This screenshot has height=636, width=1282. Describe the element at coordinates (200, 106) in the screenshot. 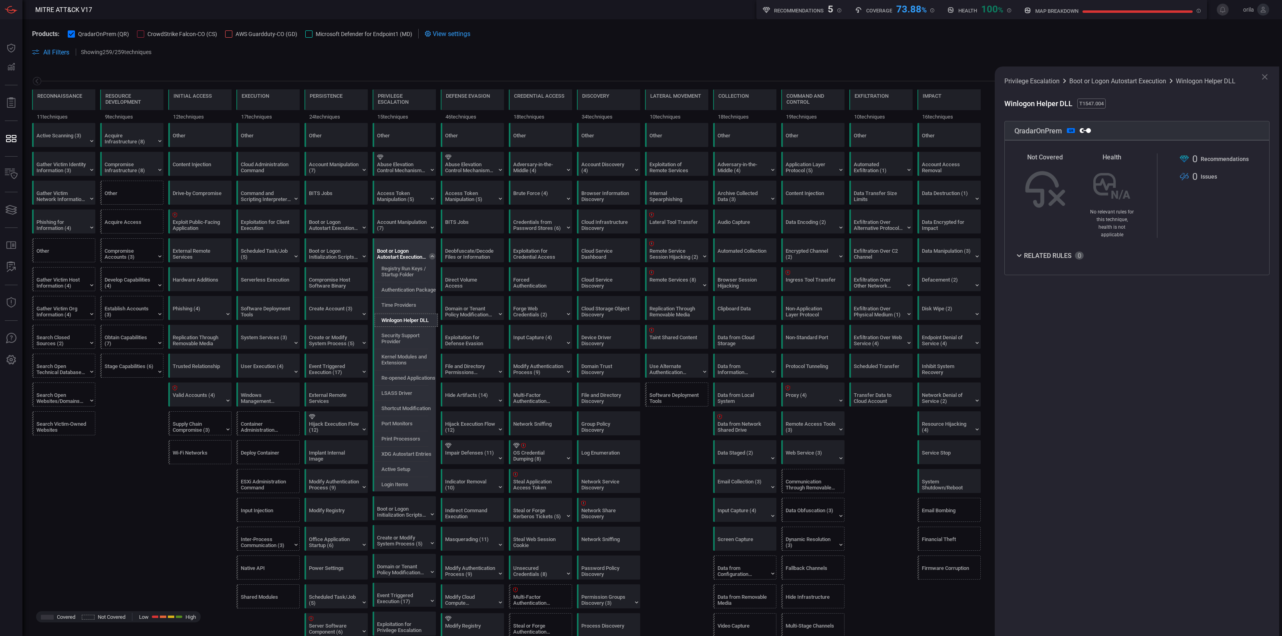

I see `div: TA0001: Initial Access` at that location.